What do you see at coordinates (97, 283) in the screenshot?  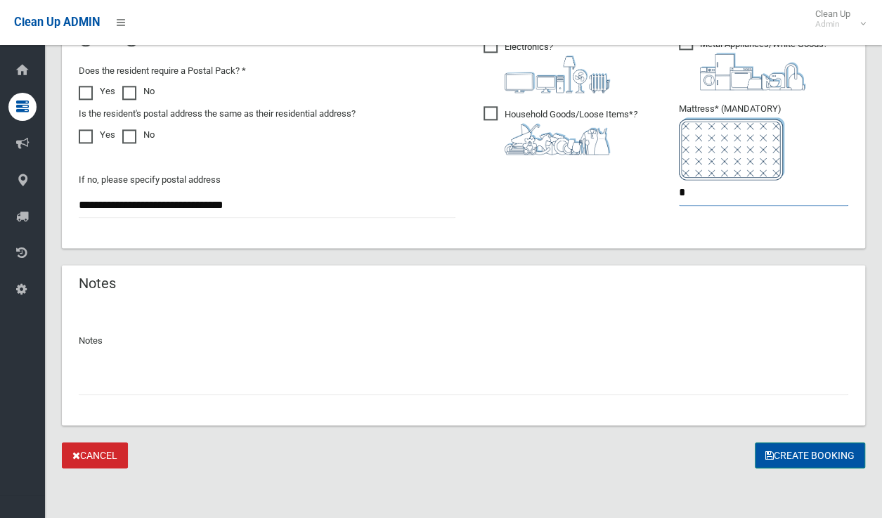 I see `header: Notes` at bounding box center [97, 283].